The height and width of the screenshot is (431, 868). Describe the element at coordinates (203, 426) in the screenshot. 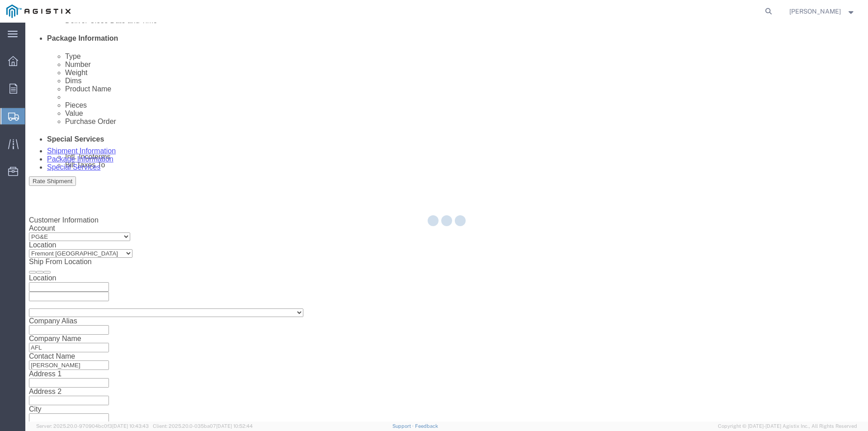

I see `span: Client: 2025.20.0-035ba07` at that location.